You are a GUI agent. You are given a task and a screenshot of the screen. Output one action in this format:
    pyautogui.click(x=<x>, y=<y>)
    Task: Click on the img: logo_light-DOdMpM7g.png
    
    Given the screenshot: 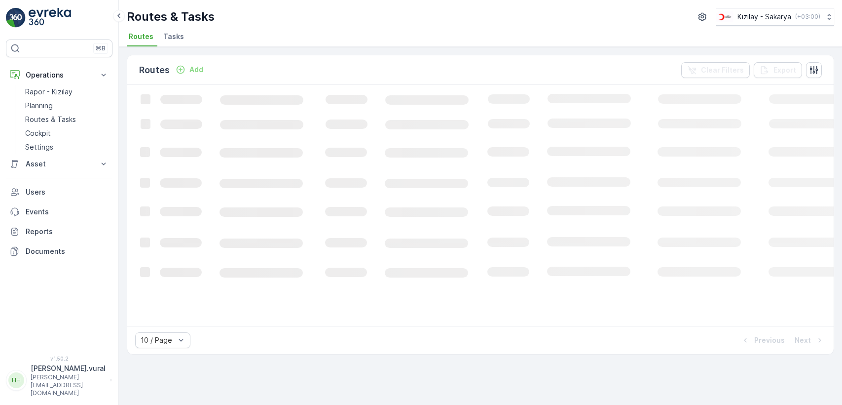 What is the action you would take?
    pyautogui.click(x=50, y=18)
    